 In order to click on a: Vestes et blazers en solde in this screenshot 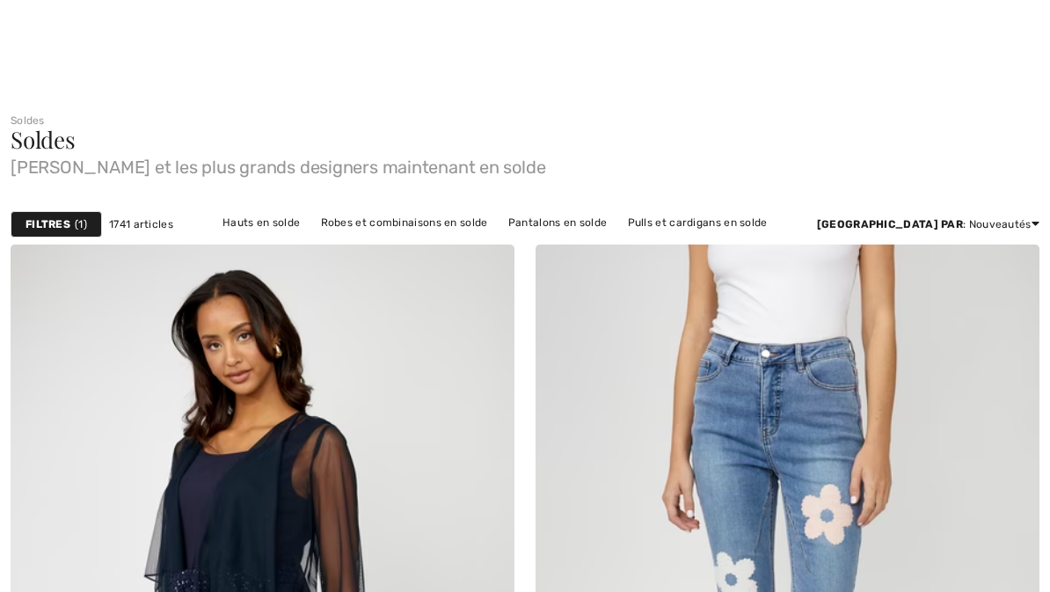, I will do `click(353, 245)`.